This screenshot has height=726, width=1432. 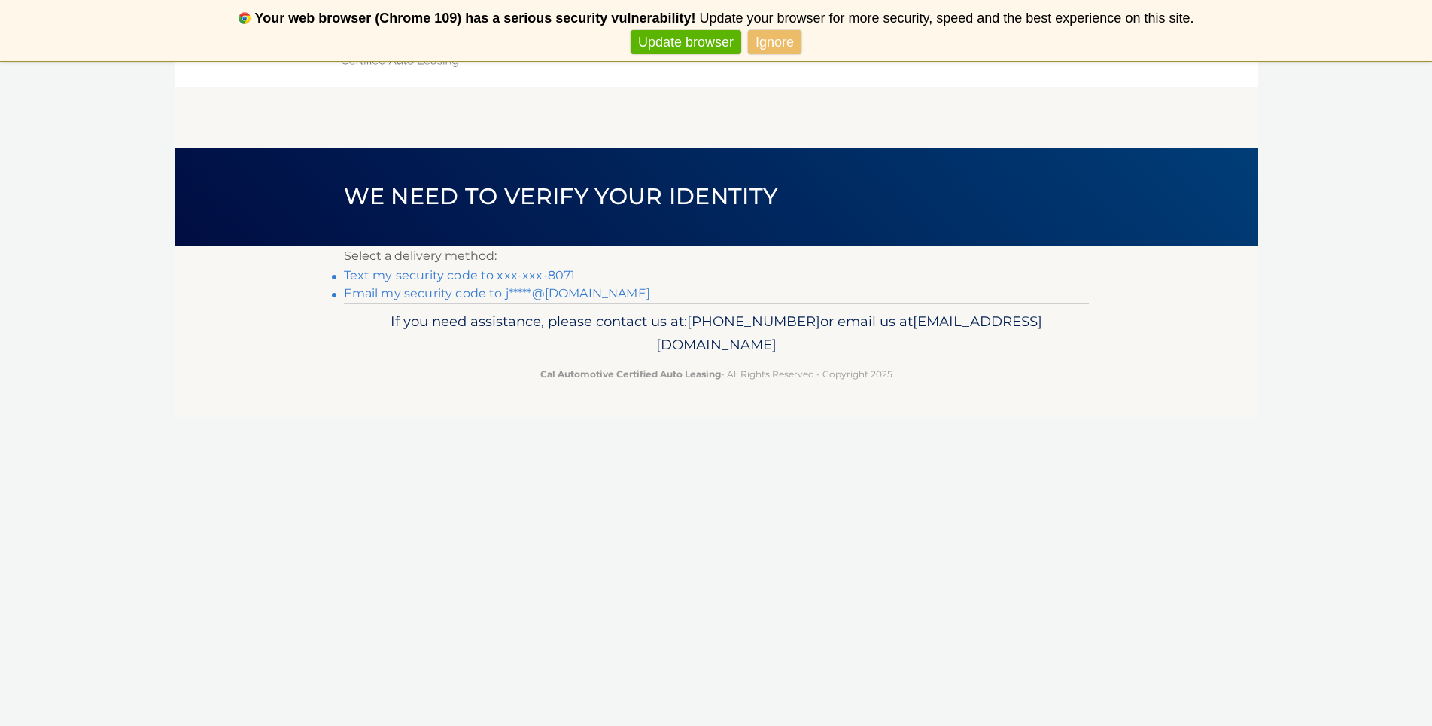 What do you see at coordinates (561, 196) in the screenshot?
I see `span: We need to verify your identity` at bounding box center [561, 196].